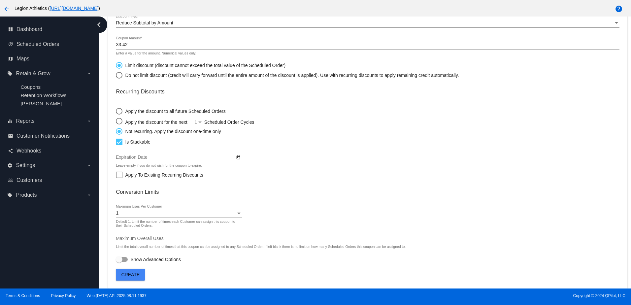 This screenshot has width=631, height=305. I want to click on span: Coupons, so click(30, 87).